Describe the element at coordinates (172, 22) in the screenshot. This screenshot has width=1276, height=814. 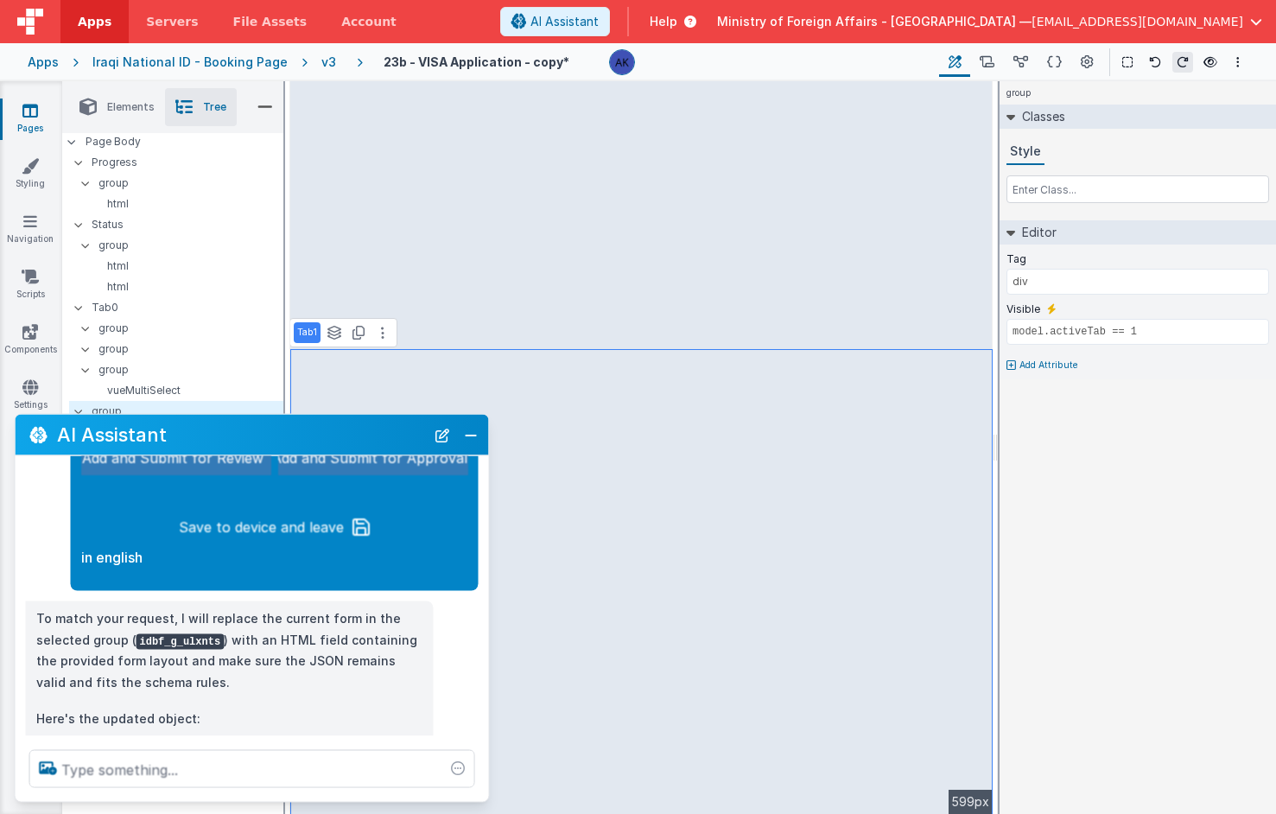
I see `span: Servers` at that location.